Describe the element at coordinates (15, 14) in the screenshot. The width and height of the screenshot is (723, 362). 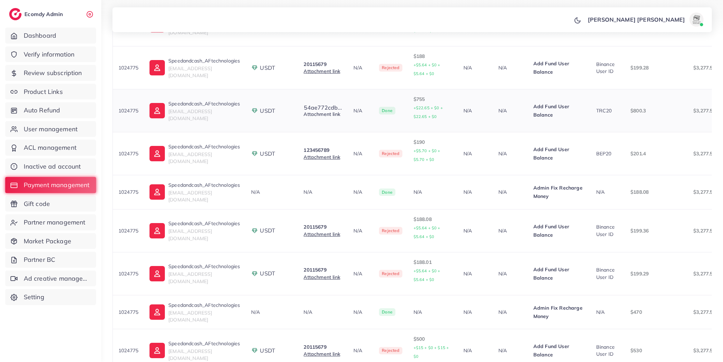
I see `img: logo` at that location.